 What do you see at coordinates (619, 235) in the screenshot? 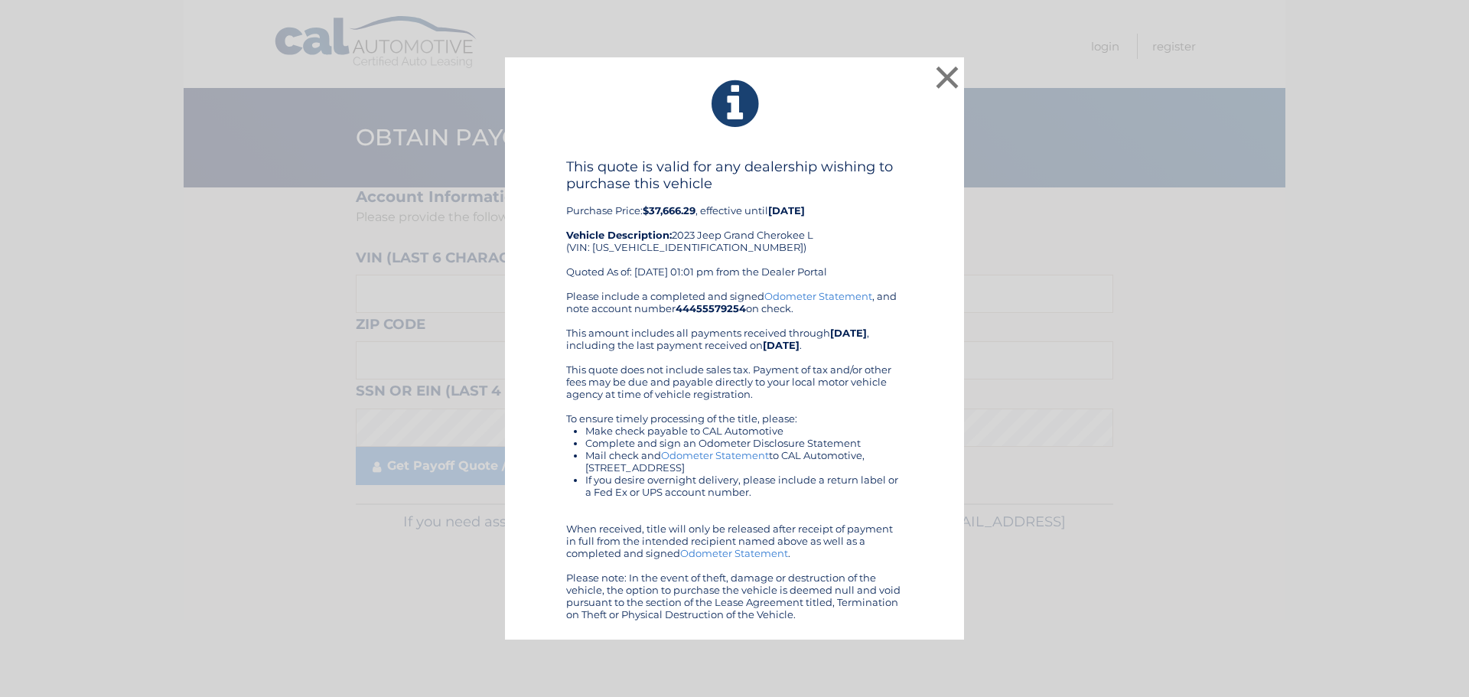
I see `strong: Vehicle Description:` at bounding box center [619, 235].